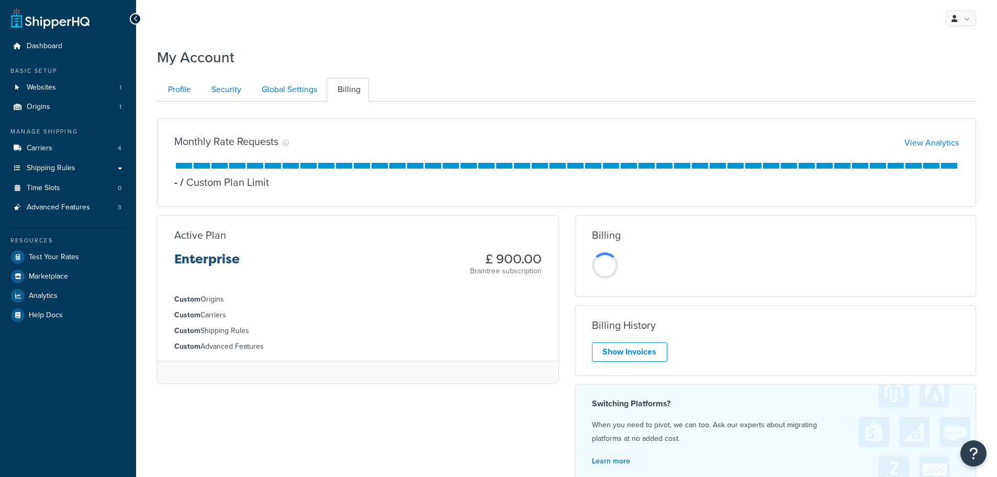 The image size is (997, 477). What do you see at coordinates (51, 168) in the screenshot?
I see `span: Shipping Rules` at bounding box center [51, 168].